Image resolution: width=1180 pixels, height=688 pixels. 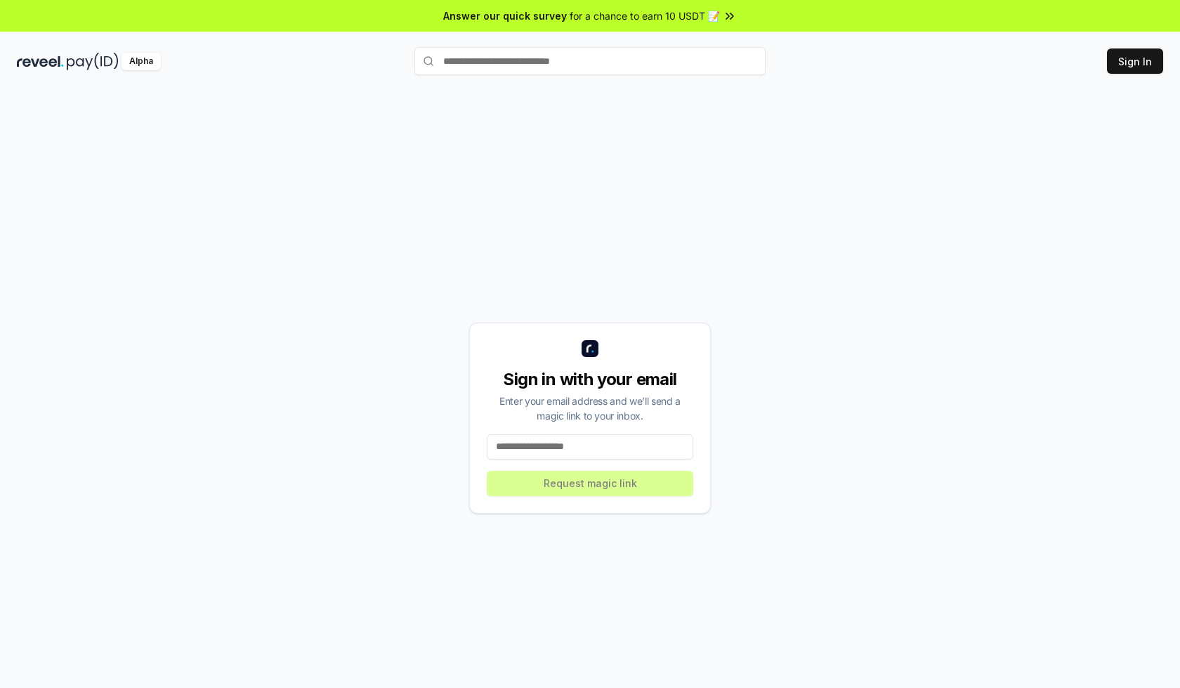 I want to click on div: Enter your email address and we’ll send a magic link to your inbox., so click(x=590, y=408).